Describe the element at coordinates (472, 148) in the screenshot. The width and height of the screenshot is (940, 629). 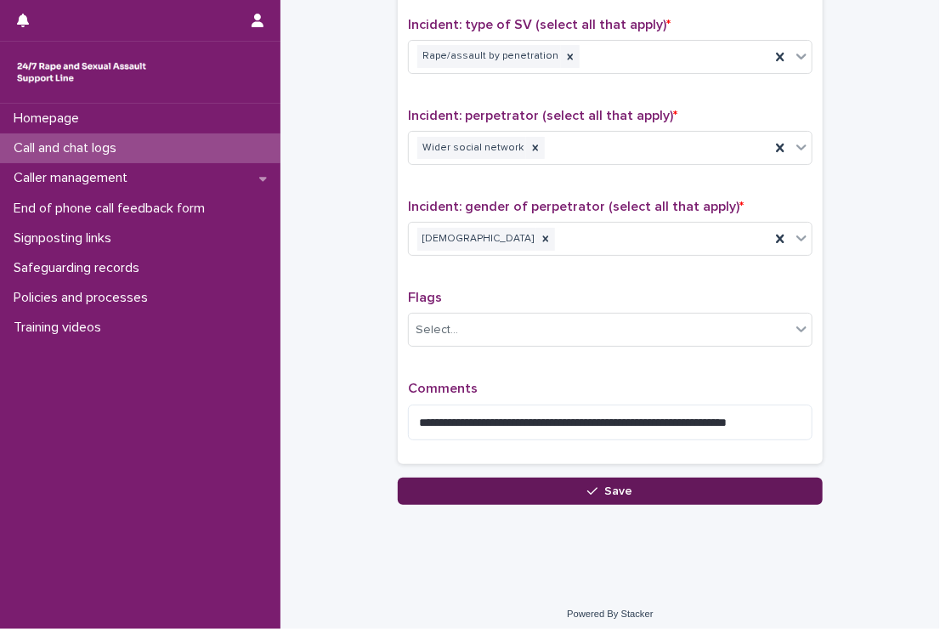
I see `div: Wider social network` at that location.